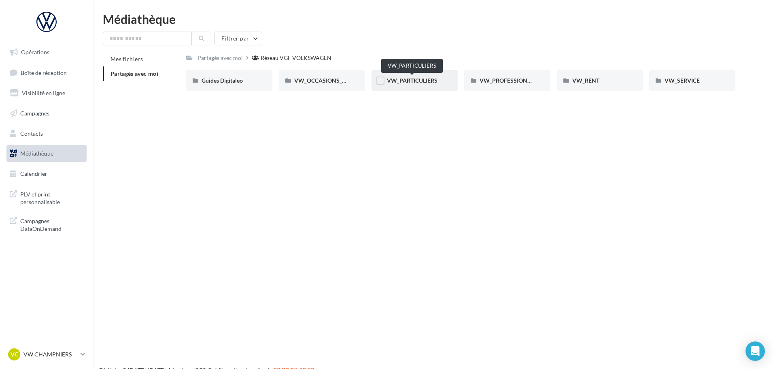  What do you see at coordinates (134, 73) in the screenshot?
I see `span: Partagés avec moi` at bounding box center [134, 73].